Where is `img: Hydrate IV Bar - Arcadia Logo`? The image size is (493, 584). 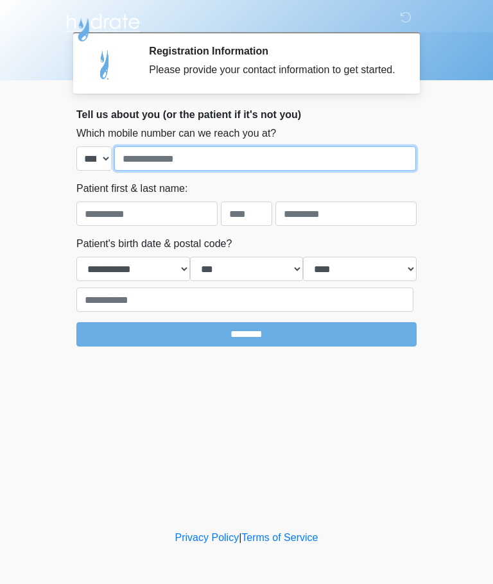 img: Hydrate IV Bar - Arcadia Logo is located at coordinates (103, 26).